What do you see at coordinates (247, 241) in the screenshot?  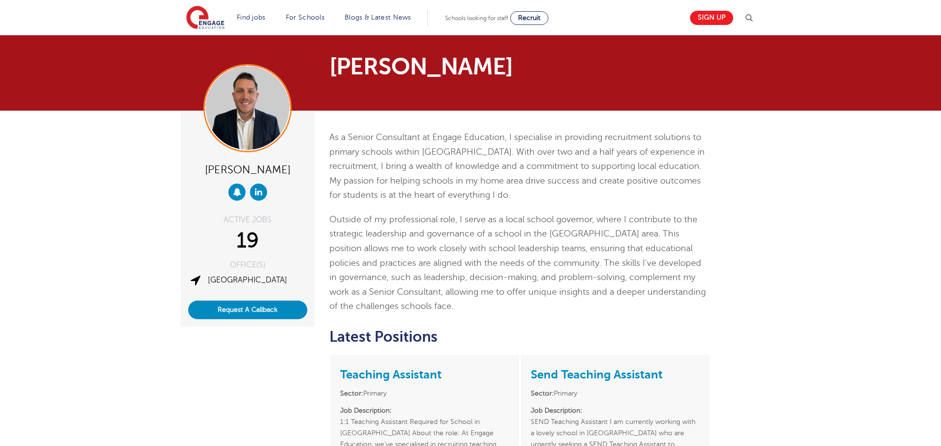 I see `div: 19` at bounding box center [247, 241].